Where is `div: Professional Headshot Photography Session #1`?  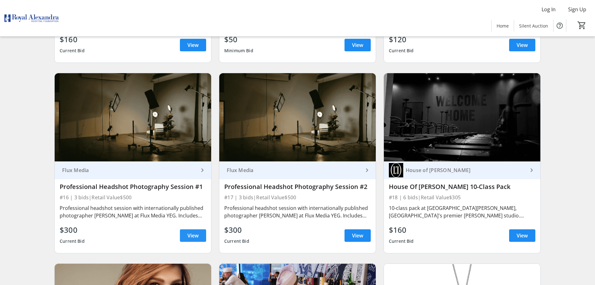 div: Professional Headshot Photography Session #1 is located at coordinates (133, 187).